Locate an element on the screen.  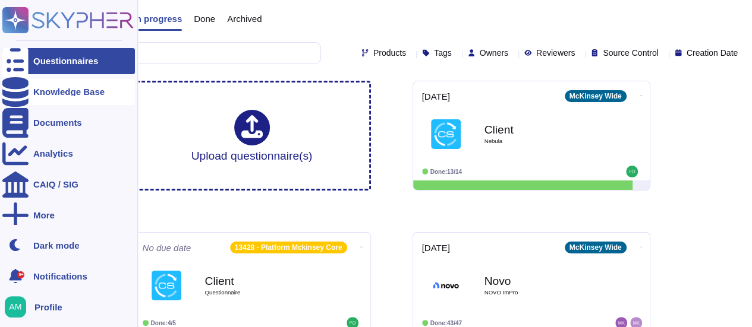
span: Creation Date is located at coordinates (712, 53).